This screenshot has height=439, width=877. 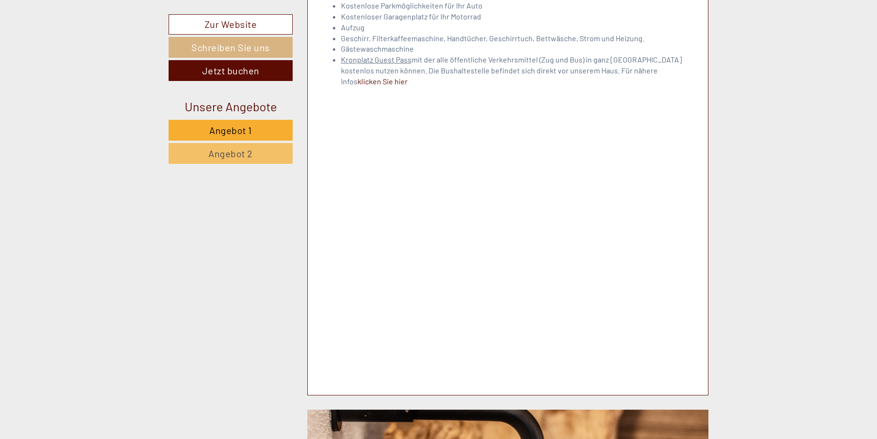 What do you see at coordinates (341, 256) in the screenshot?
I see `button: Senden` at bounding box center [341, 256].